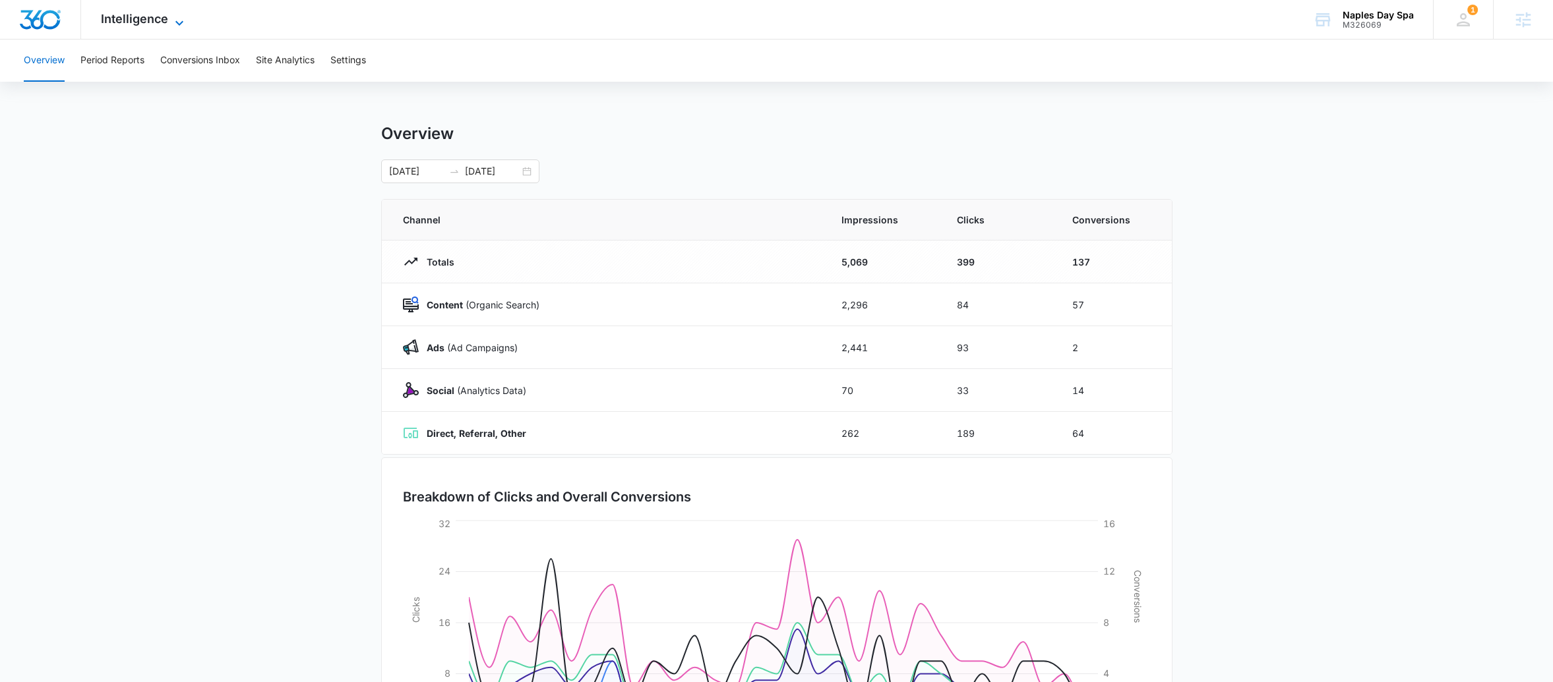 The image size is (1553, 682). I want to click on div: account id, so click(1378, 25).